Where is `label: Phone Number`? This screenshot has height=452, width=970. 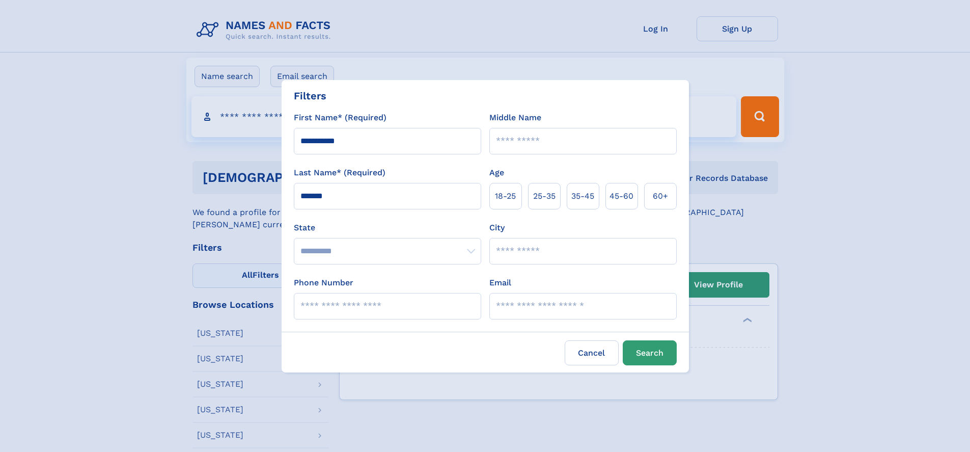 label: Phone Number is located at coordinates (323, 283).